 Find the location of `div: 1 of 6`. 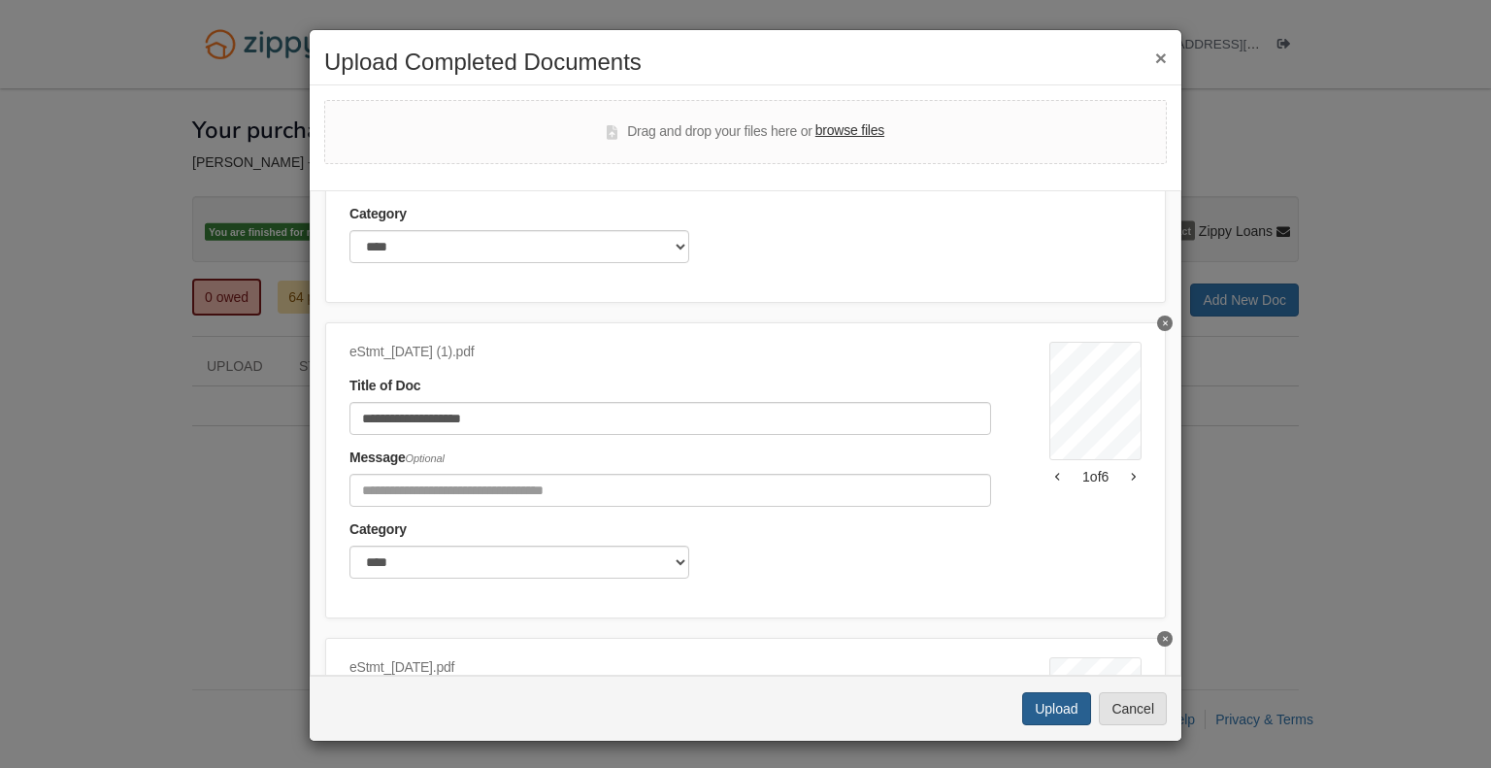

div: 1 of 6 is located at coordinates (1095, 477).